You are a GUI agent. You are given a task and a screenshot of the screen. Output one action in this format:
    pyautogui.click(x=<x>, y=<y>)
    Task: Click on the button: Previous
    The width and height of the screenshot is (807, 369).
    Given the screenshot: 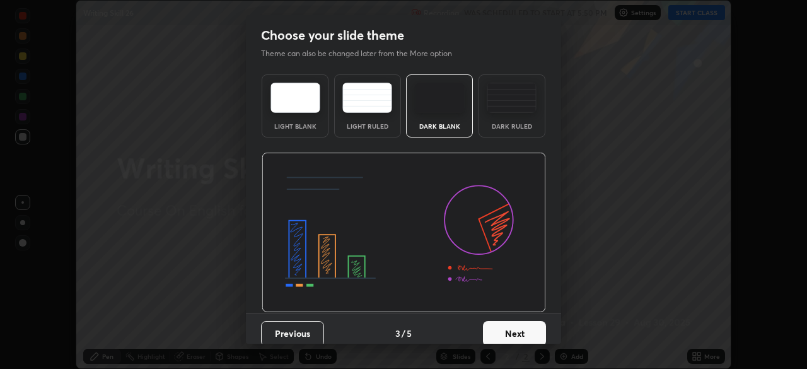 What is the action you would take?
    pyautogui.click(x=292, y=333)
    